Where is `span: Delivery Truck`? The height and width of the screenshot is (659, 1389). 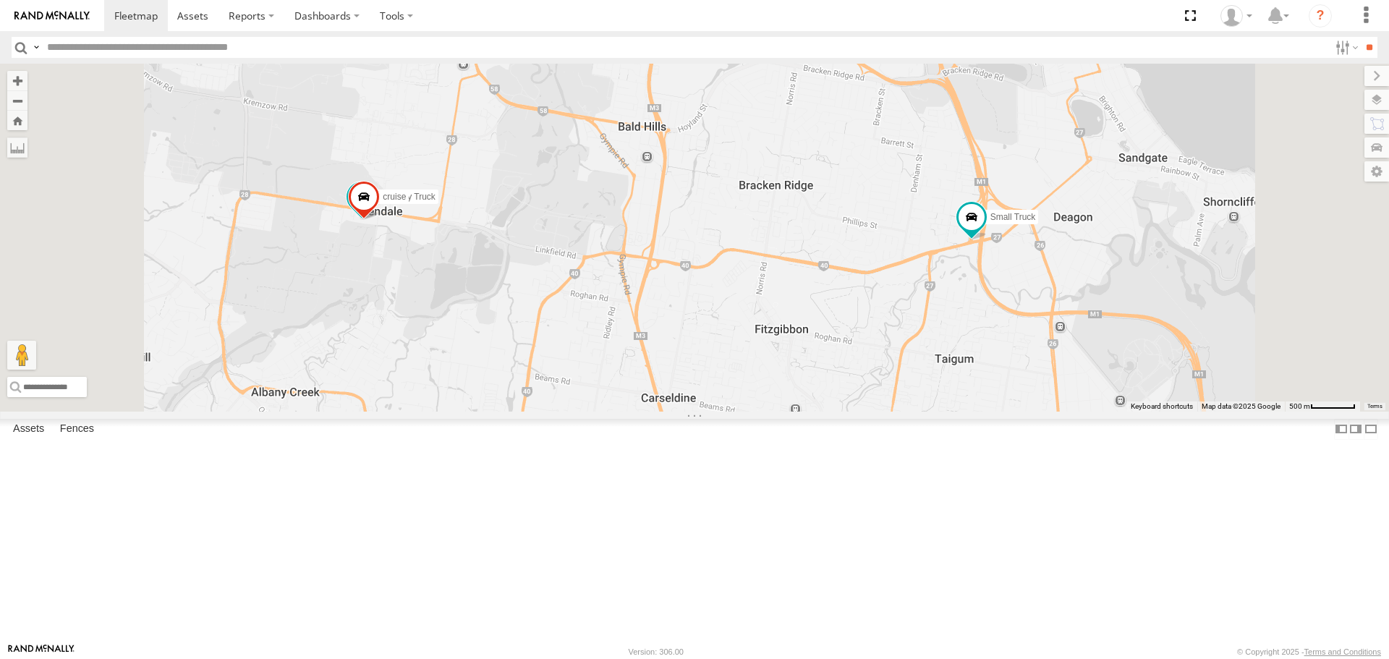 span: Delivery Truck is located at coordinates (408, 198).